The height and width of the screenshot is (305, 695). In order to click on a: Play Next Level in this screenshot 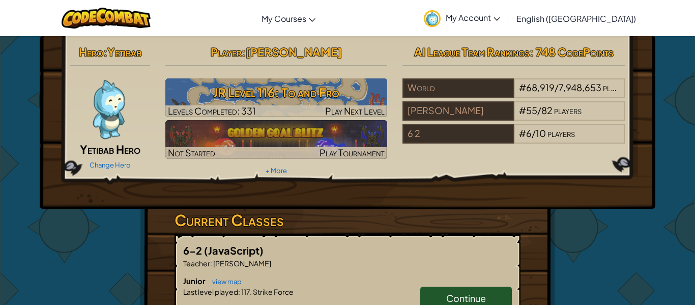, I will do `click(276, 98)`.